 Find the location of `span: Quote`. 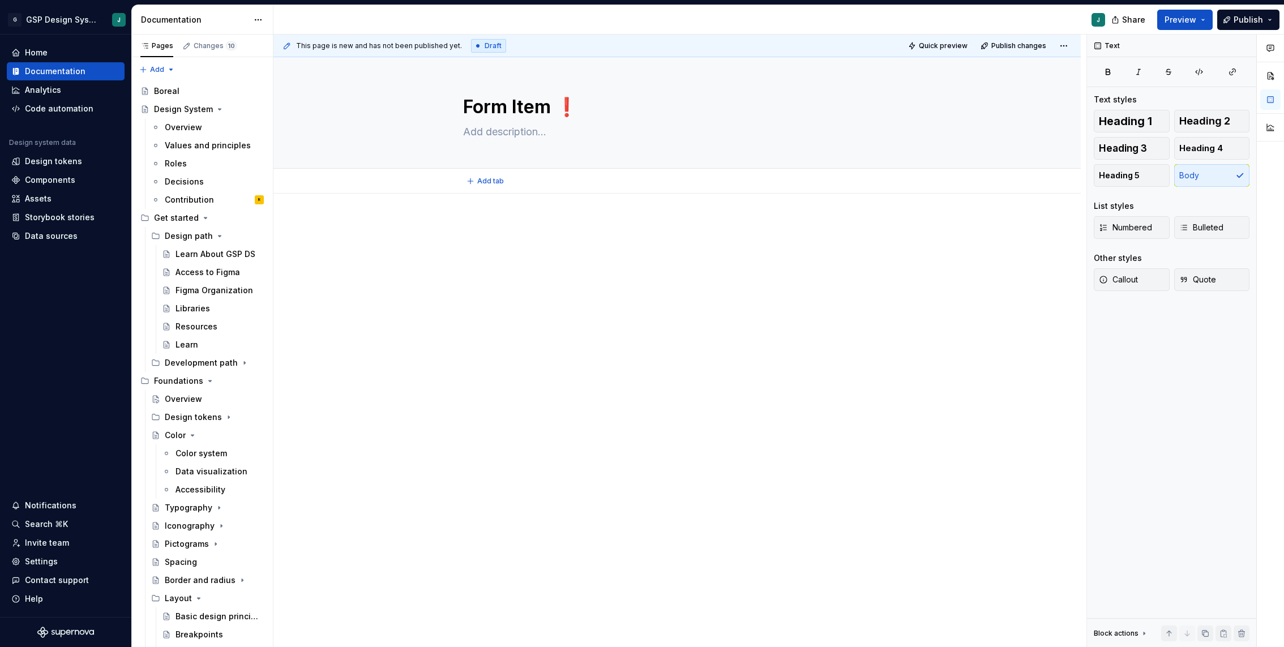

span: Quote is located at coordinates (1197, 280).